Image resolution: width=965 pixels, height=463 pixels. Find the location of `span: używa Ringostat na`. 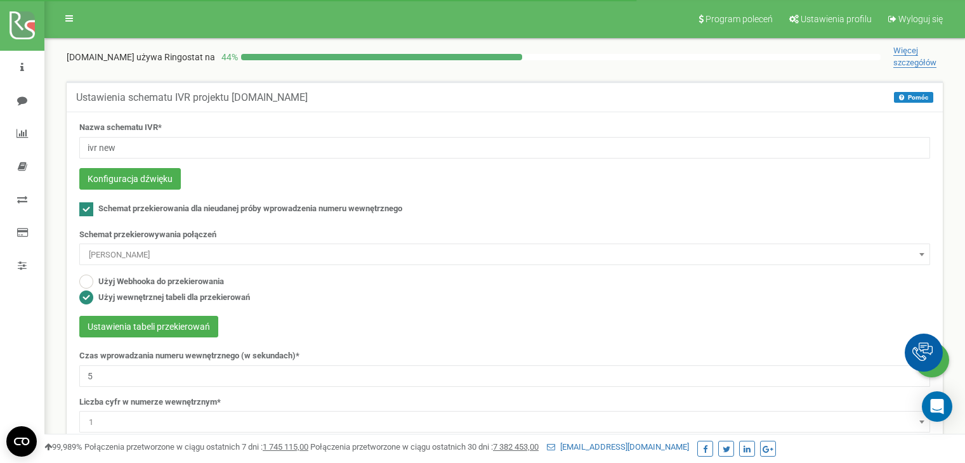

span: używa Ringostat na is located at coordinates (176, 57).